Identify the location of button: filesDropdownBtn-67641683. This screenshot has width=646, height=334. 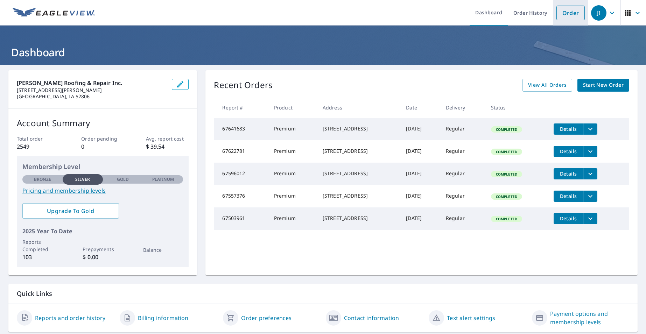
(590, 129).